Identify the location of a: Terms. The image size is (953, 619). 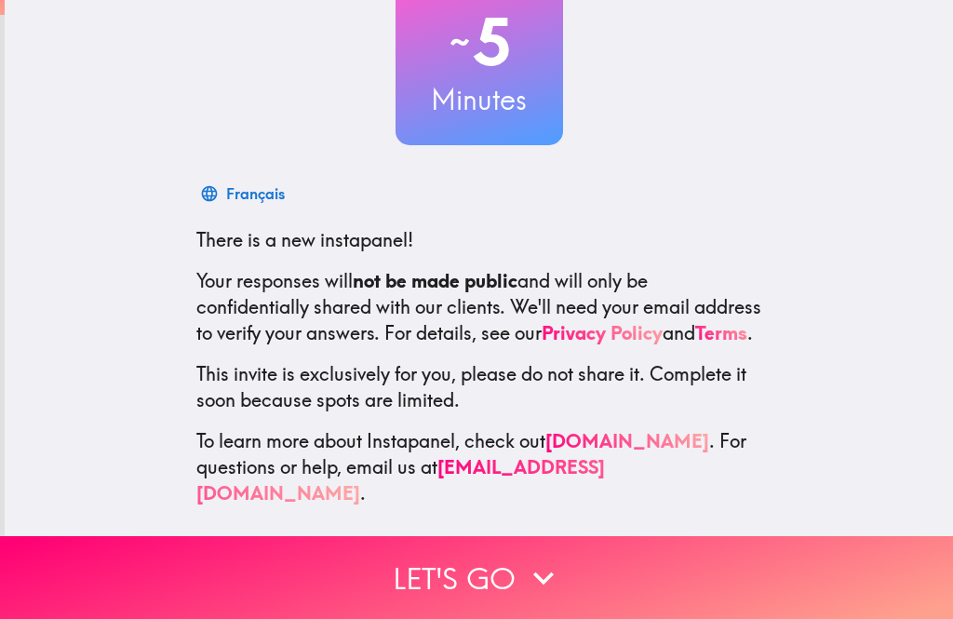
(721, 332).